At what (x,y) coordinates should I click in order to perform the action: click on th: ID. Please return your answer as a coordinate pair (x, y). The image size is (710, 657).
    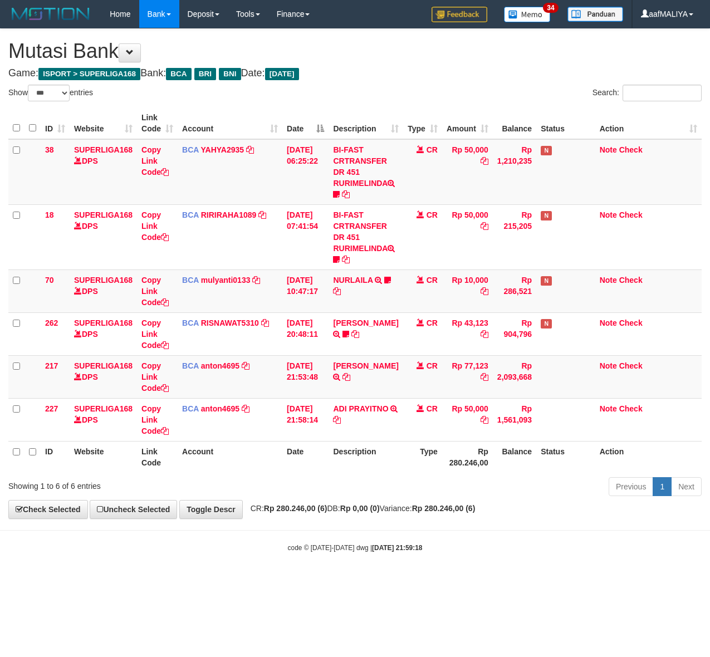
    Looking at the image, I should click on (55, 456).